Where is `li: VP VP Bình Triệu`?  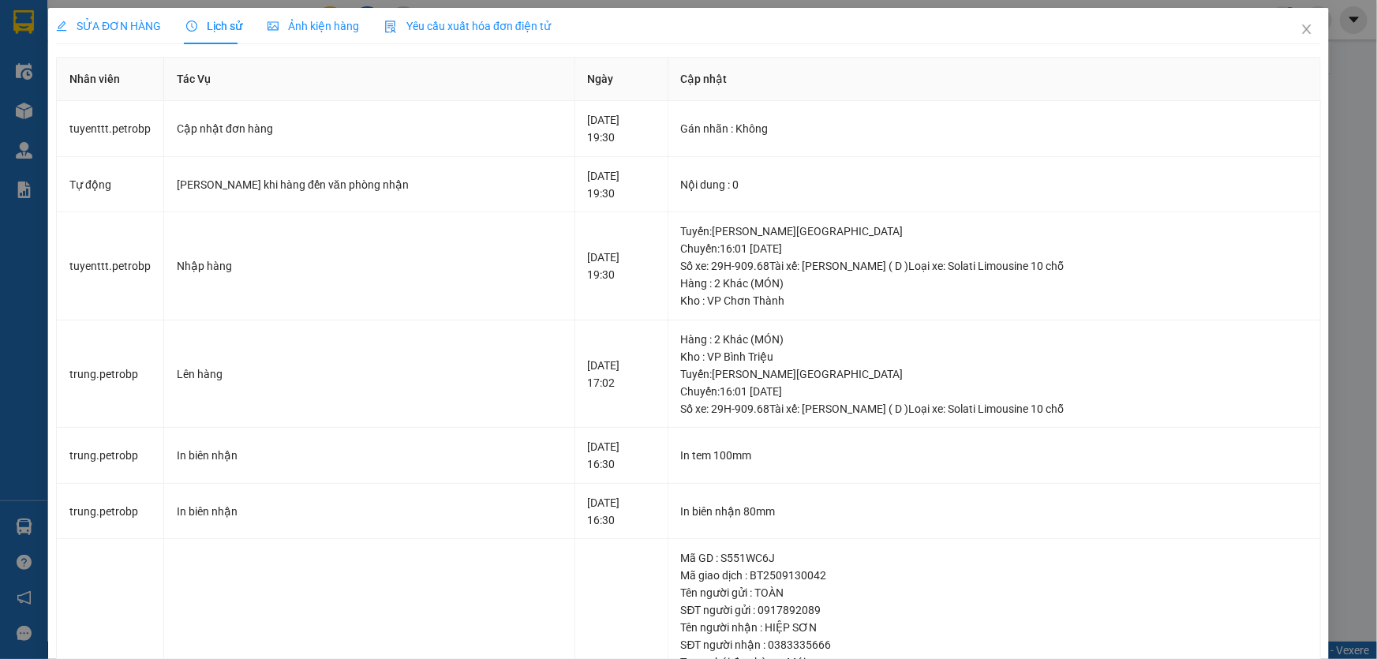 li: VP VP Bình Triệu is located at coordinates (58, 120).